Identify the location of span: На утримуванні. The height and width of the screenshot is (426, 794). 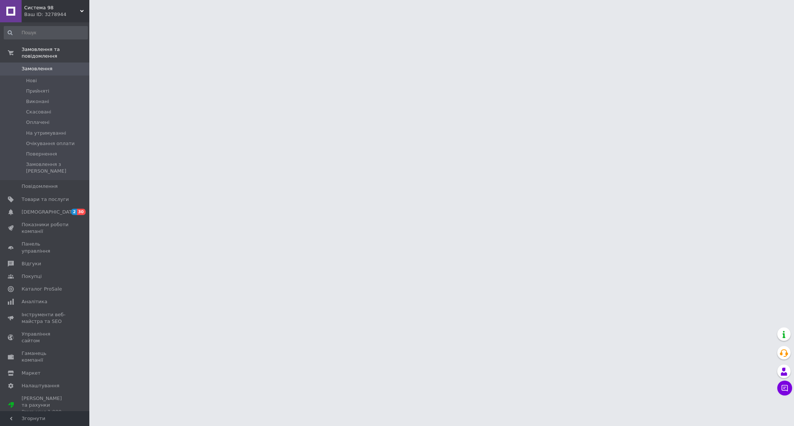
(46, 133).